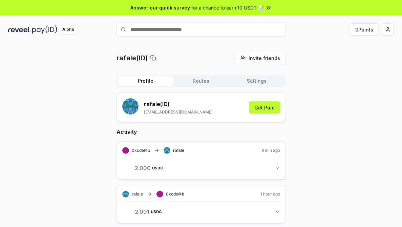 The image size is (402, 227). I want to click on span: 1 hour ago, so click(271, 194).